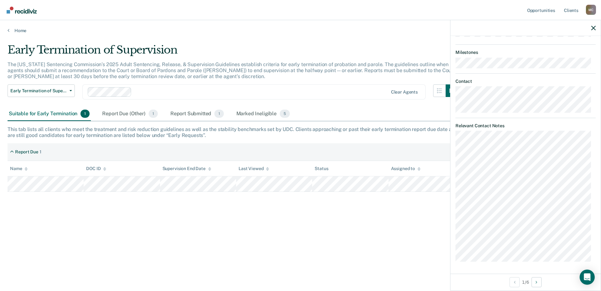 Image resolution: width=601 pixels, height=291 pixels. I want to click on div: Early Termination of Supervision, so click(233, 52).